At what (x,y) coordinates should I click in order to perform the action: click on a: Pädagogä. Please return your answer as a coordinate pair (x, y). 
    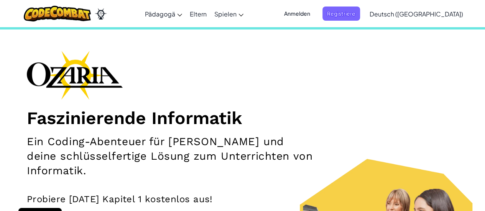
    Looking at the image, I should click on (163, 14).